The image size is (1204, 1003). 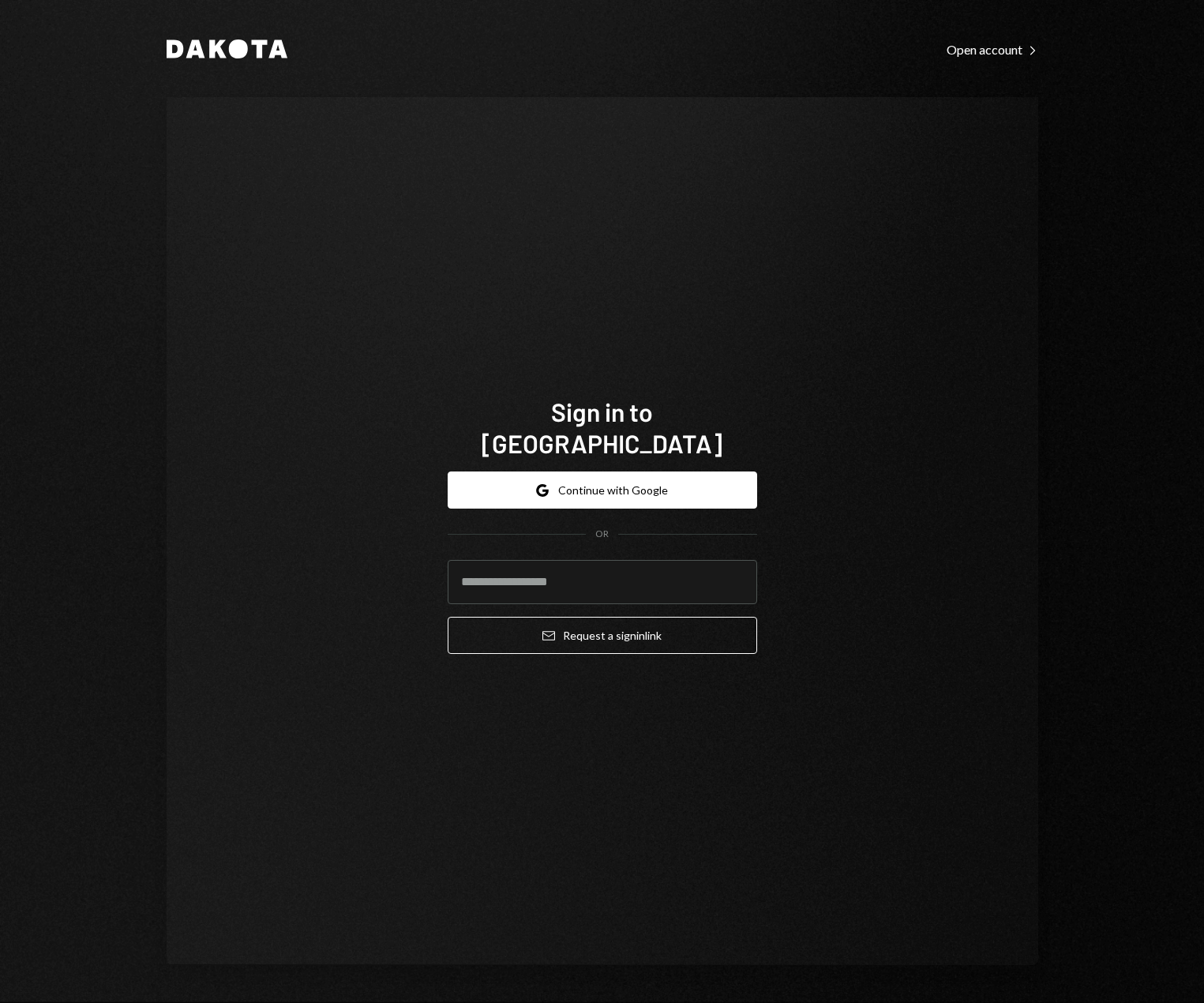 I want to click on div: Open account, so click(x=992, y=50).